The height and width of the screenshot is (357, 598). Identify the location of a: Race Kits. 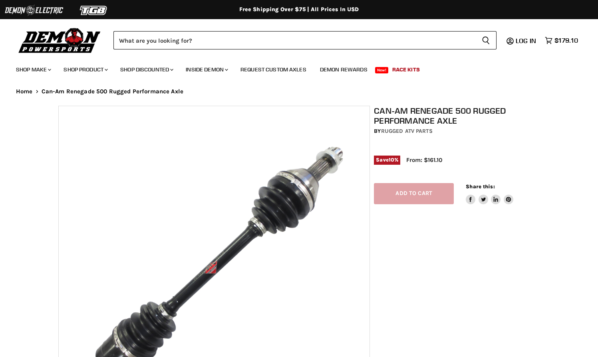
(406, 69).